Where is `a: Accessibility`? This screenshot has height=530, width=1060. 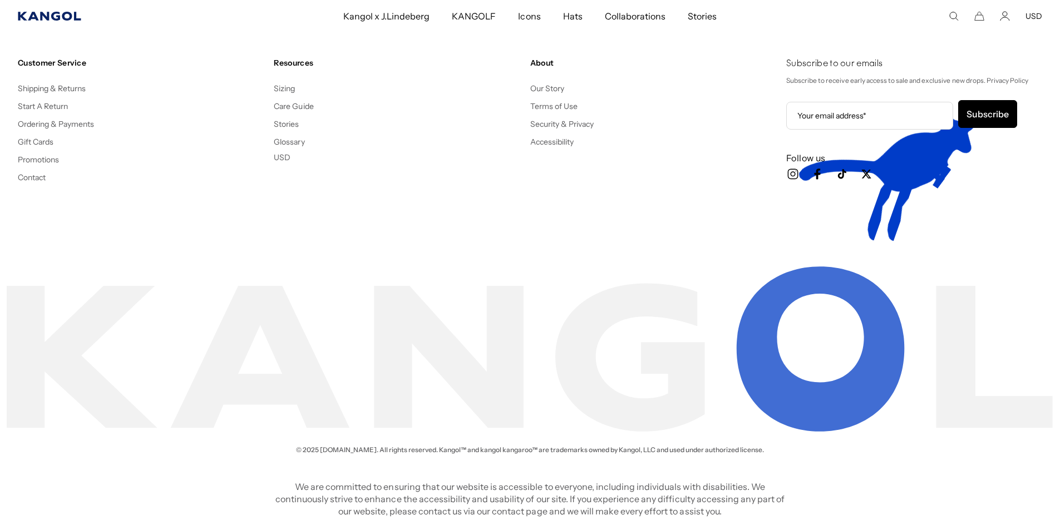 a: Accessibility is located at coordinates (552, 142).